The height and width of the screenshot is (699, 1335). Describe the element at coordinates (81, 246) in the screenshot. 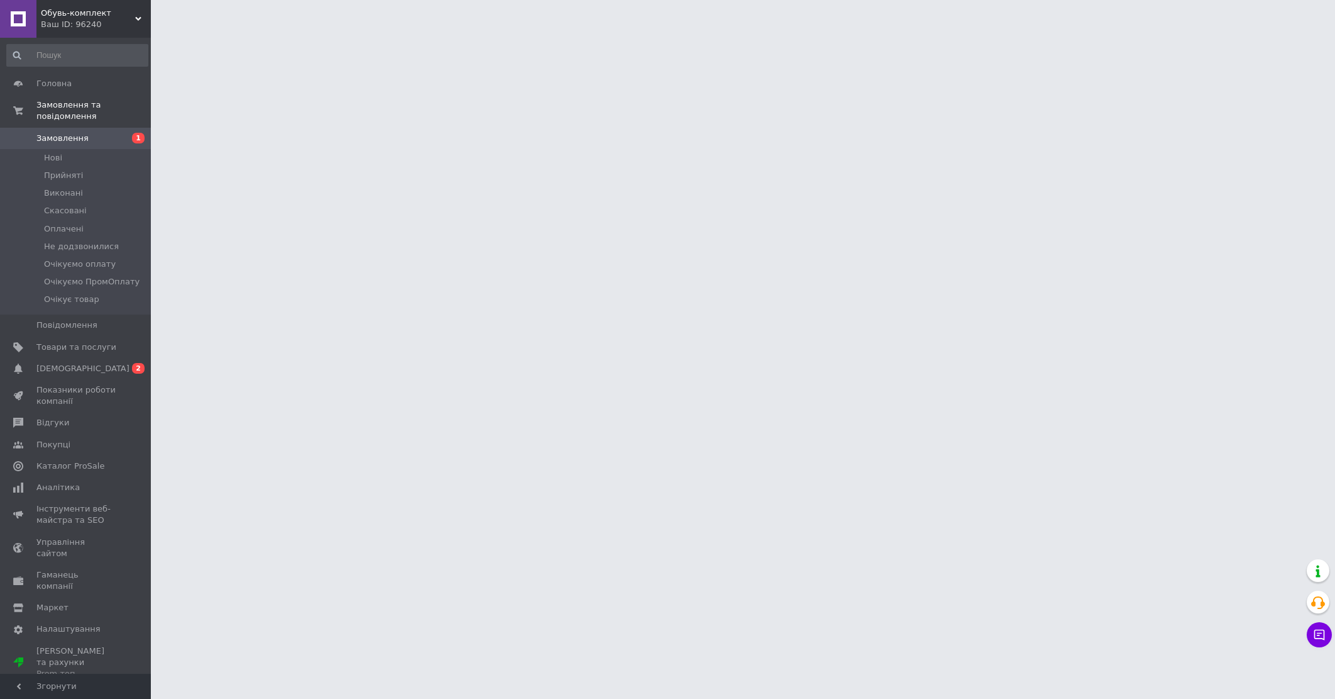

I see `span: Не додзвонилися` at that location.